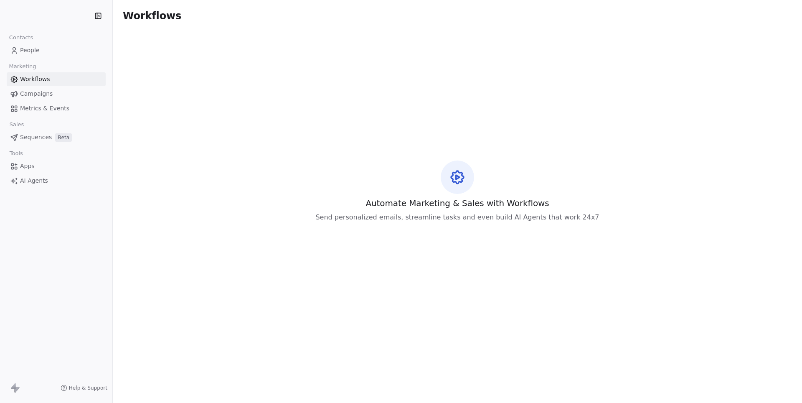 This screenshot has width=802, height=403. I want to click on a: SequencesBeta, so click(56, 137).